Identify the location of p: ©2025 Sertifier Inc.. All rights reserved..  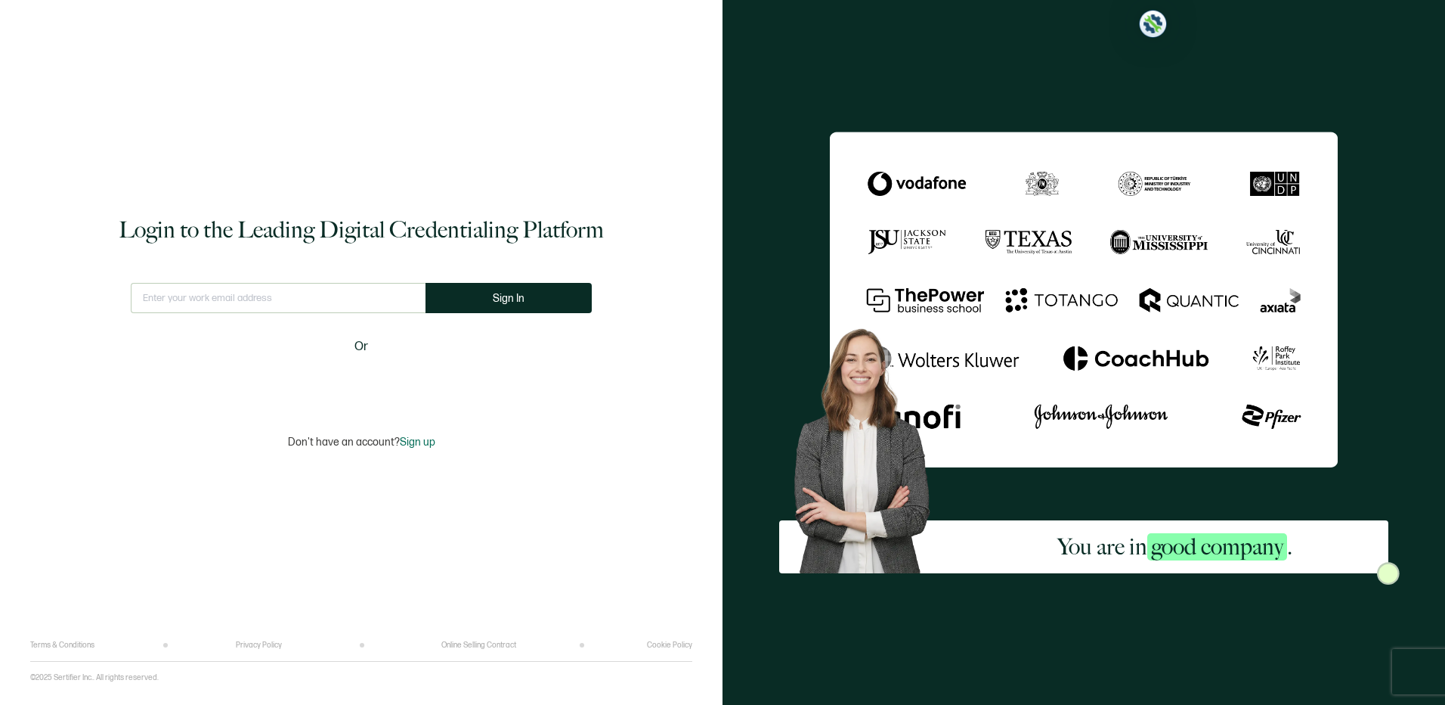
(94, 677).